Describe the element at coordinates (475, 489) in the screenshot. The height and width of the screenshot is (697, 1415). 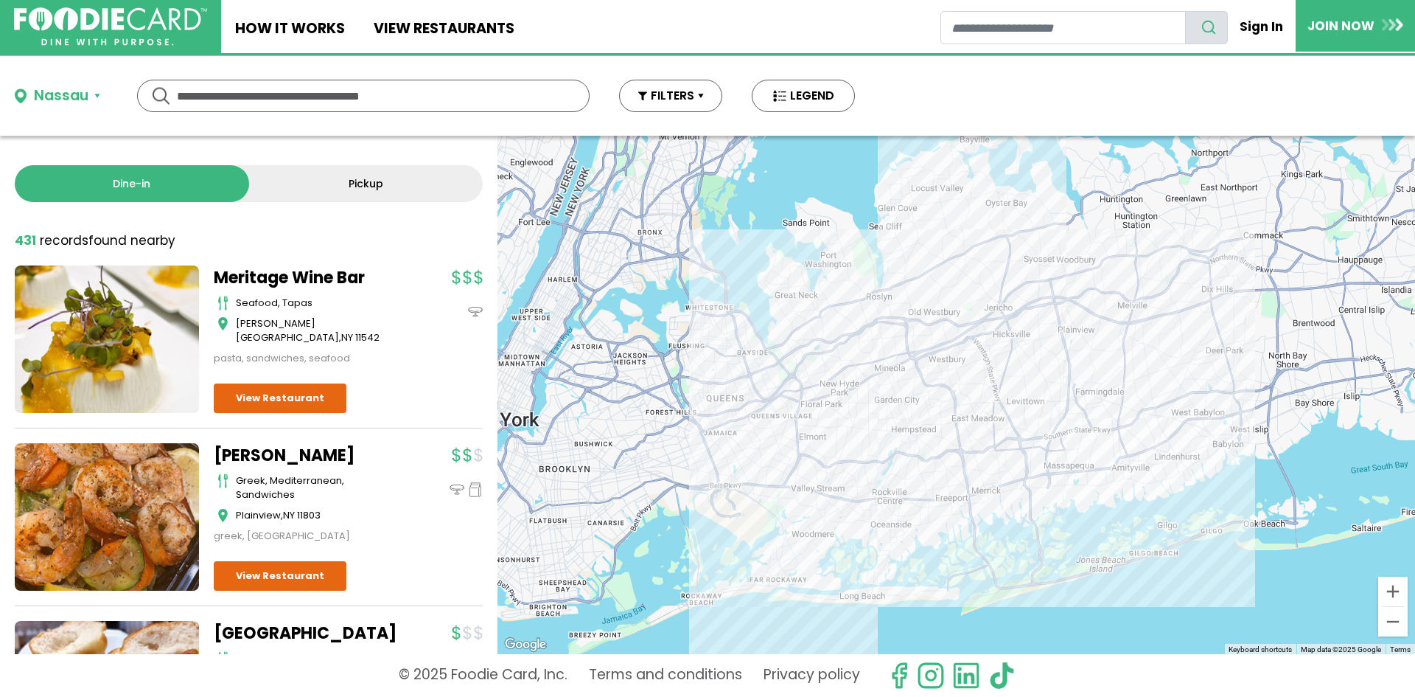
I see `img: pickup_icon.svg` at that location.